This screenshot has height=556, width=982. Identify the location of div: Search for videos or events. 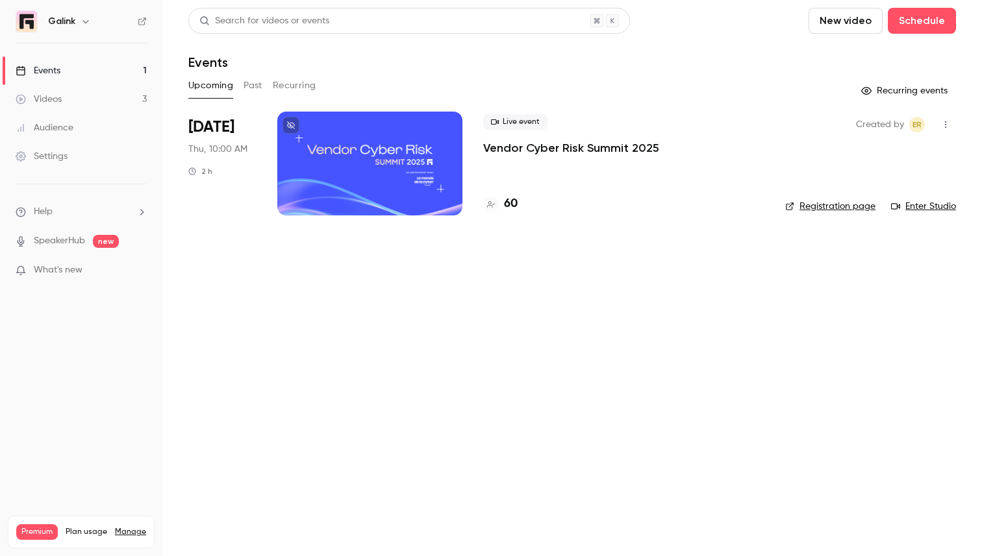
(264, 21).